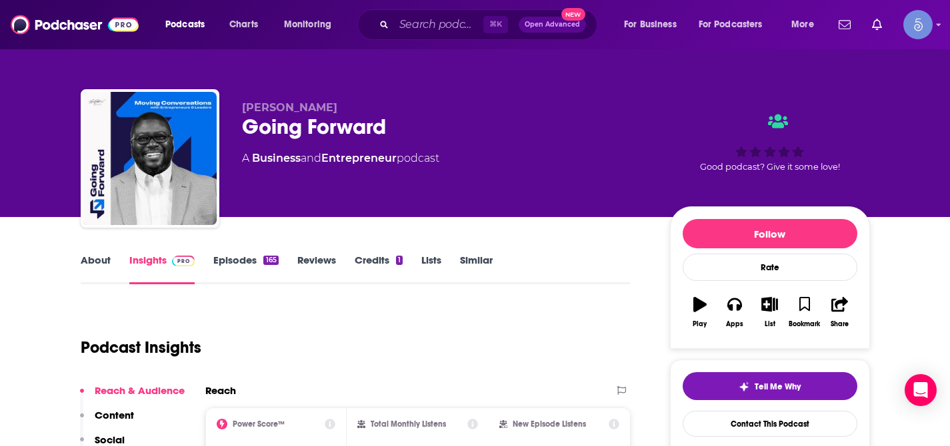 The width and height of the screenshot is (950, 446). I want to click on div: Search podcasts, credits, & more..., so click(490, 25).